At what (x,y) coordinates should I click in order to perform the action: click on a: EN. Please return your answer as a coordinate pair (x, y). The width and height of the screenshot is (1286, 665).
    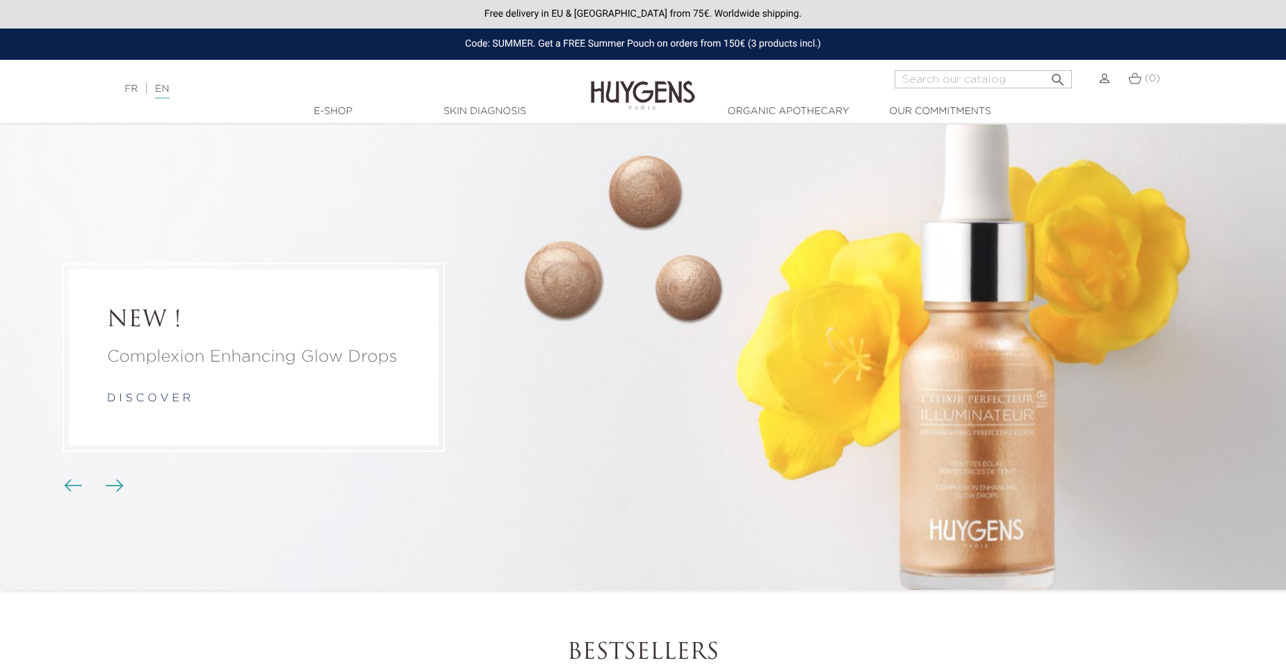
    Looking at the image, I should click on (162, 91).